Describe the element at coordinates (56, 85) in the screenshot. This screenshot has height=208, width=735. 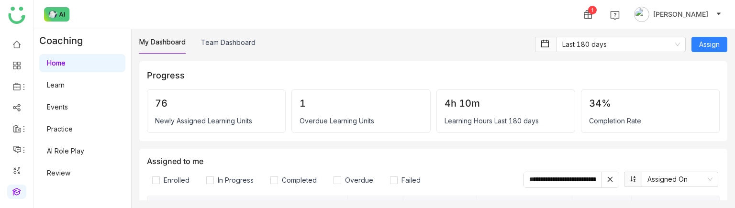
I see `a: Learn` at that location.